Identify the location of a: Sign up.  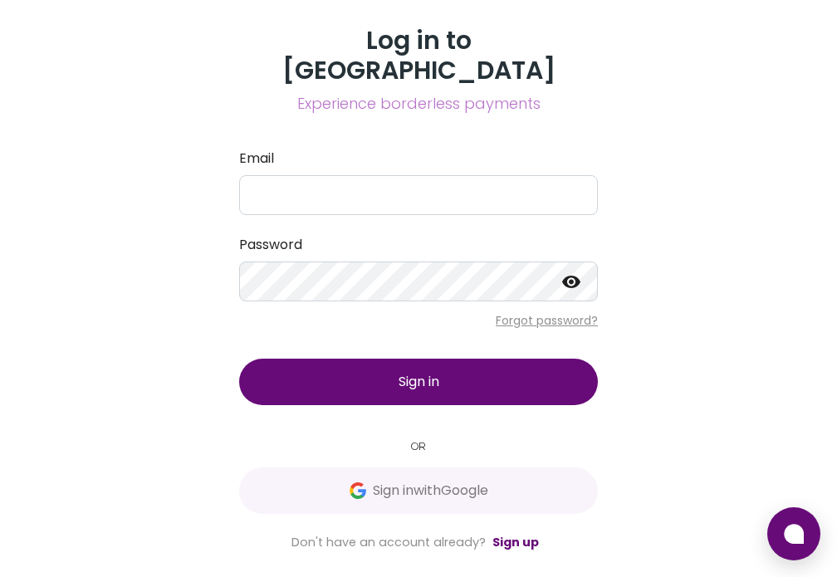
(516, 542).